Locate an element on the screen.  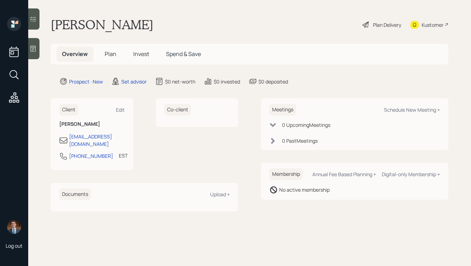
div: $0 net-worth is located at coordinates (180, 81).